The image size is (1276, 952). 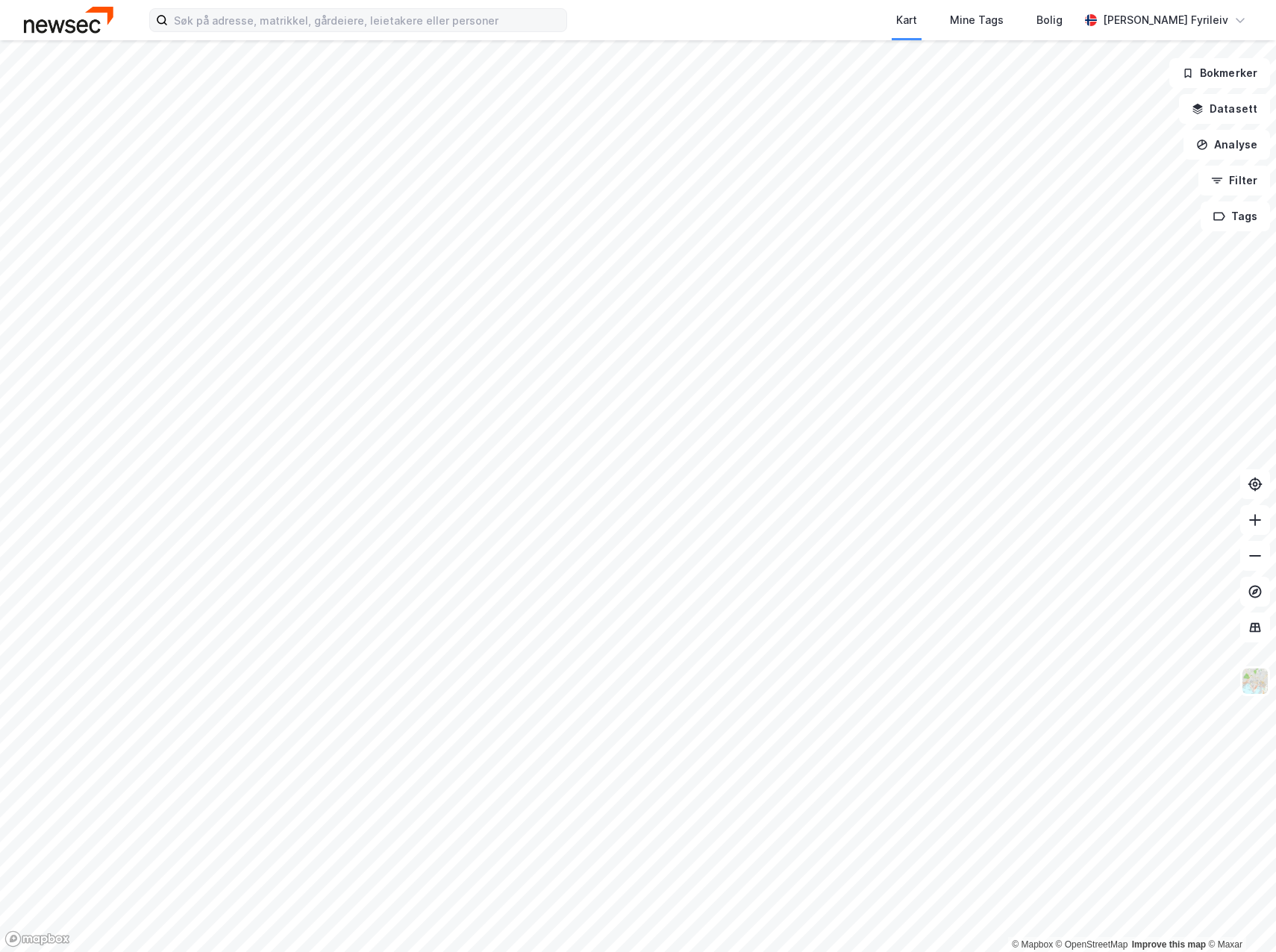 What do you see at coordinates (1238, 917) in the screenshot?
I see `div: Kontrollprogram for chat` at bounding box center [1238, 917].